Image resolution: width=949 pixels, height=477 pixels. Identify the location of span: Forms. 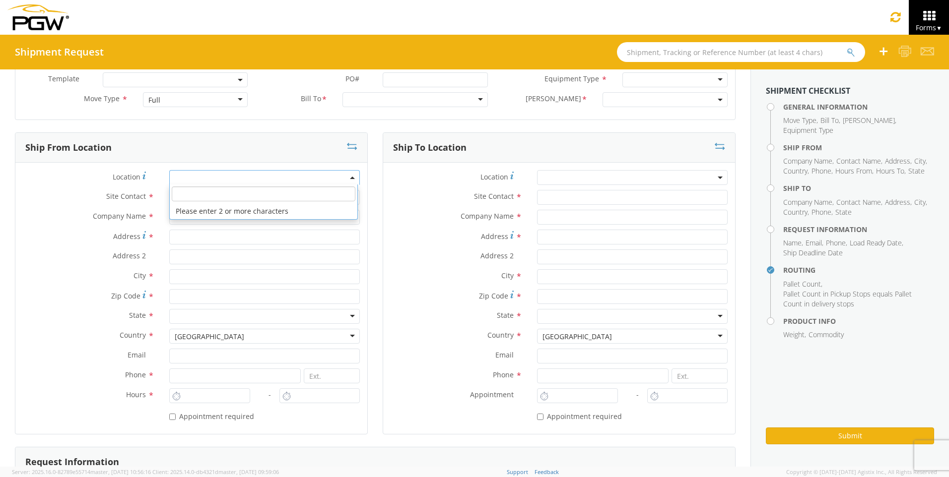
(928, 27).